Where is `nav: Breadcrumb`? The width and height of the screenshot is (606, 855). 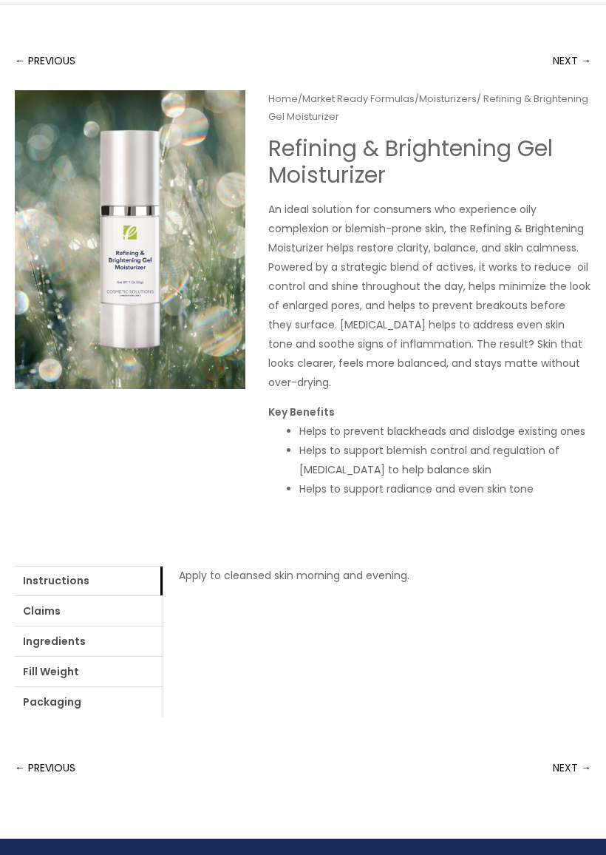 nav: Breadcrumb is located at coordinates (430, 108).